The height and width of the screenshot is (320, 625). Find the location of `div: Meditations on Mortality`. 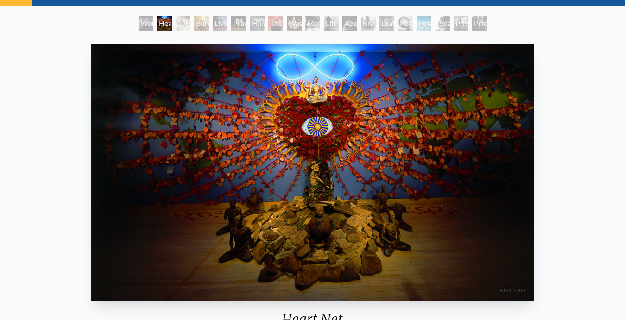

div: Meditations on Mortality is located at coordinates (313, 23).